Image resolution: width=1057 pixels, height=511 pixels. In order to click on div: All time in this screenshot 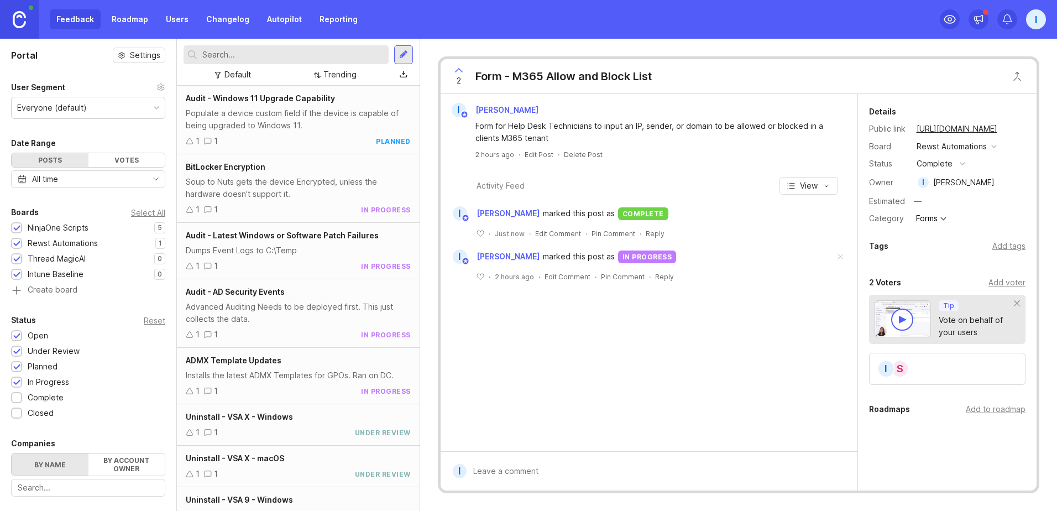, I will do `click(45, 179)`.